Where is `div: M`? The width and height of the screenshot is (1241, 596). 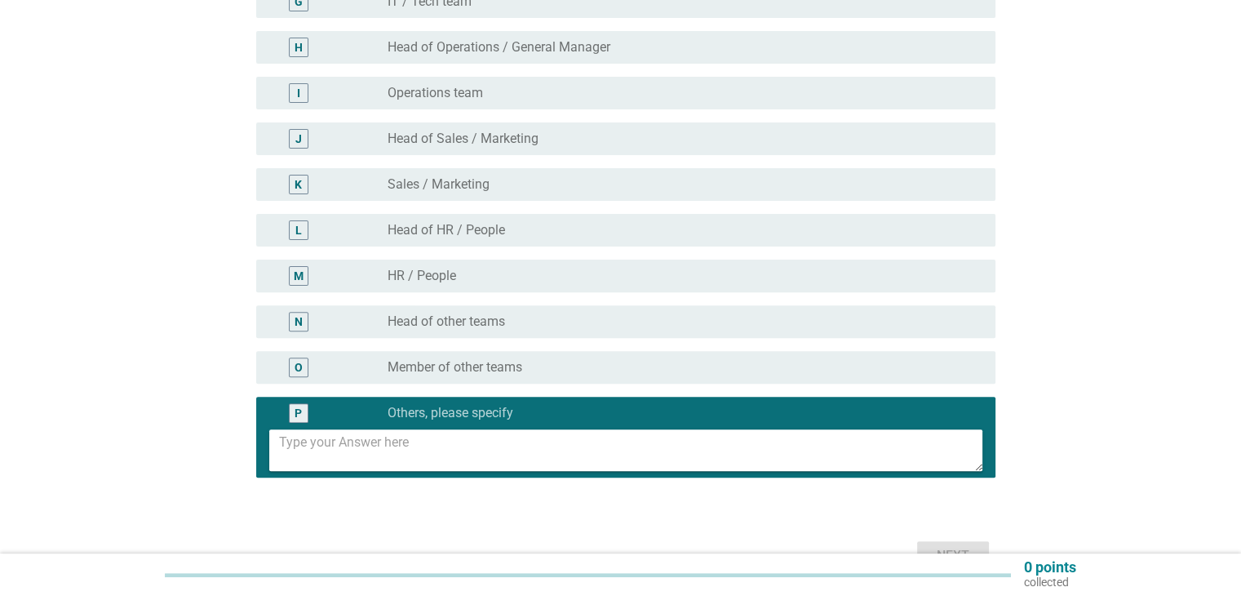 div: M is located at coordinates (299, 276).